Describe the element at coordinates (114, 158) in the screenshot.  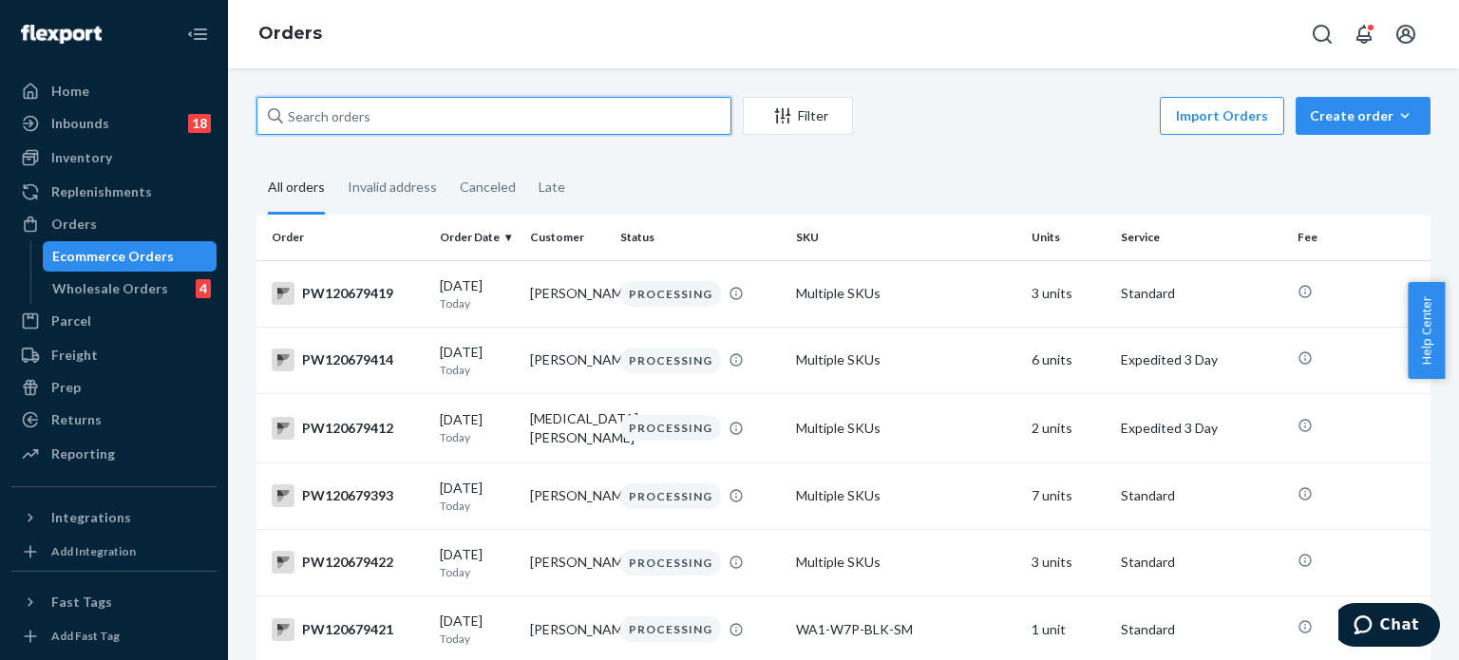
I see `a: Inventory` at that location.